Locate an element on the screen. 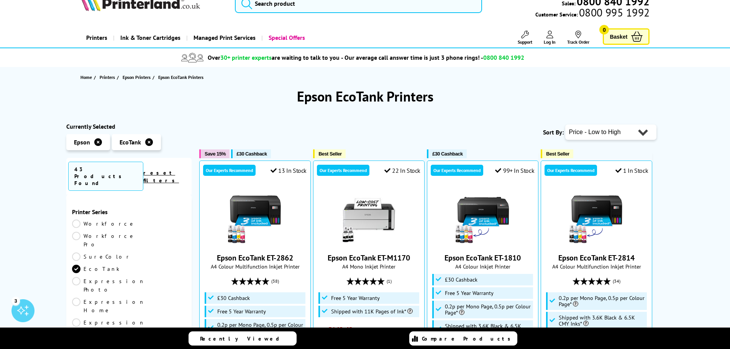 The height and width of the screenshot is (349, 730). span: Printers is located at coordinates (107, 77).